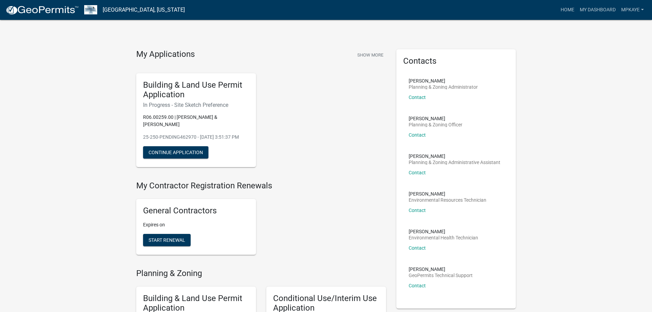 This screenshot has width=652, height=312. Describe the element at coordinates (443, 87) in the screenshot. I see `p: Planning & Zoning Administrator` at that location.